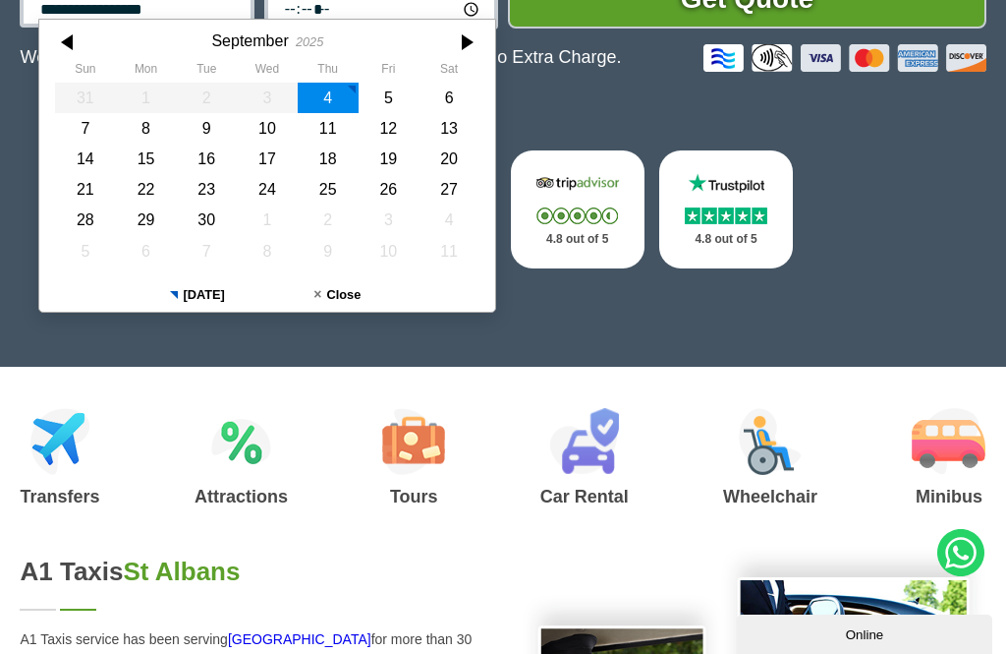  I want to click on th: Thursday, so click(328, 72).